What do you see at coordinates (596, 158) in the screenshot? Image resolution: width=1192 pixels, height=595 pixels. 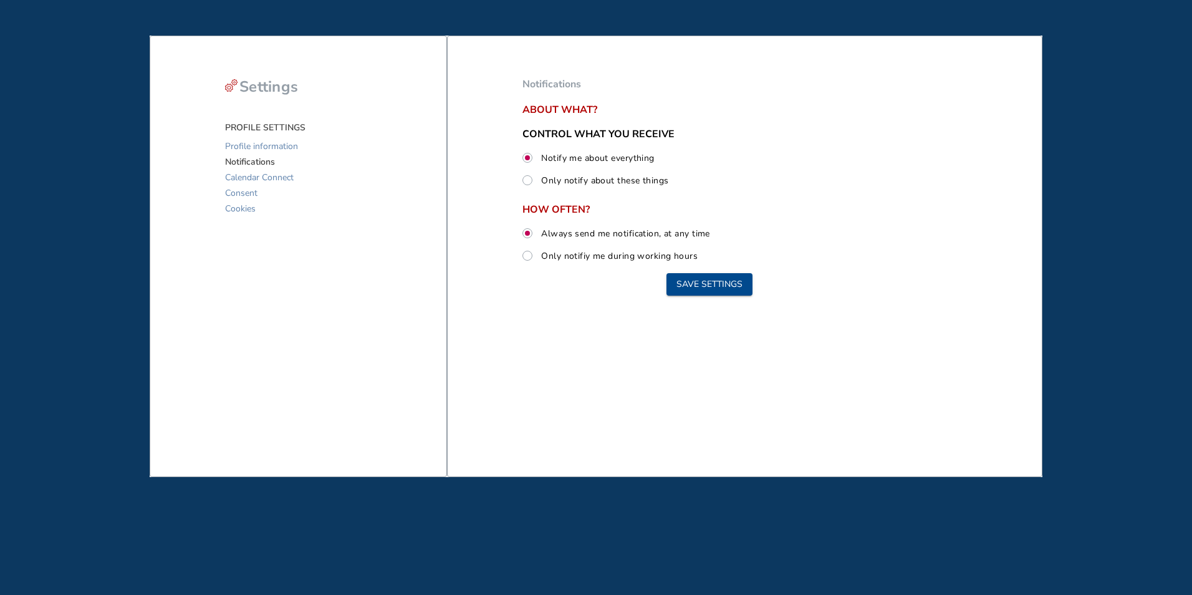 I see `label: Notify me about everything` at bounding box center [596, 158].